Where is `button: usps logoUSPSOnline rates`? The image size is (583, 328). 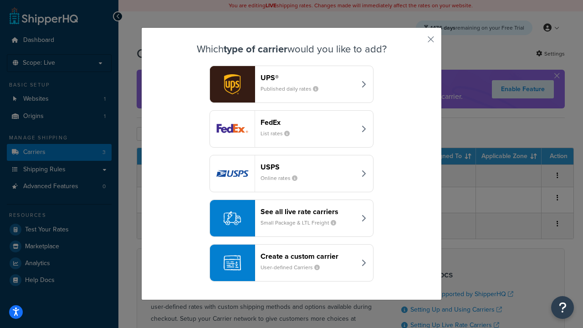
button: usps logoUSPSOnline rates is located at coordinates (292, 174).